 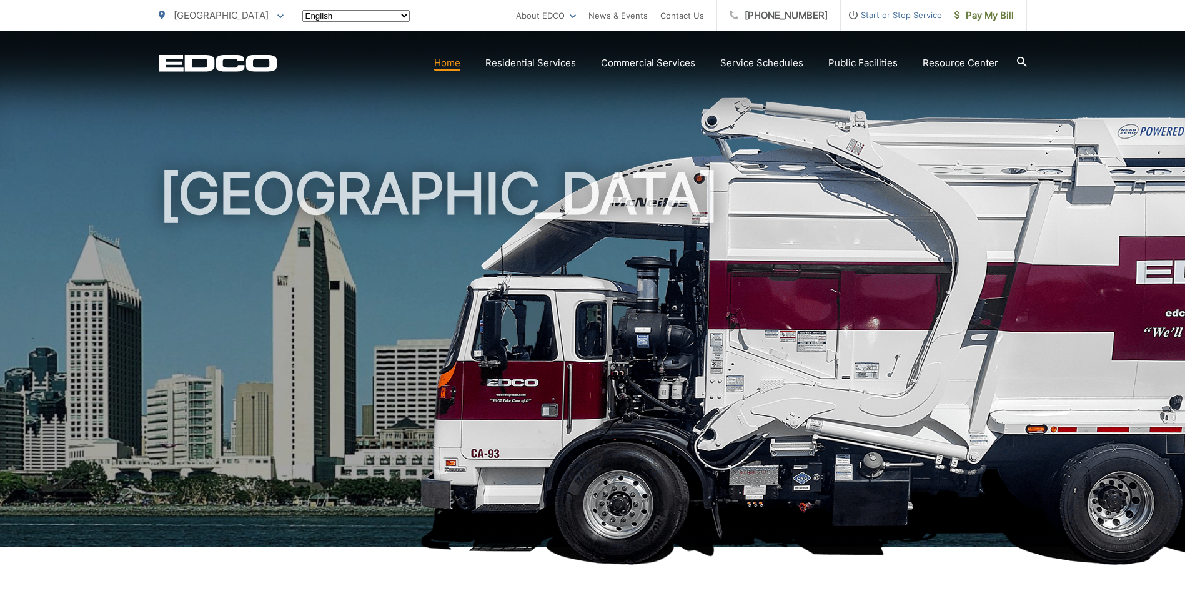 I want to click on a: EDCD logo. Return to the homepage., so click(x=218, y=63).